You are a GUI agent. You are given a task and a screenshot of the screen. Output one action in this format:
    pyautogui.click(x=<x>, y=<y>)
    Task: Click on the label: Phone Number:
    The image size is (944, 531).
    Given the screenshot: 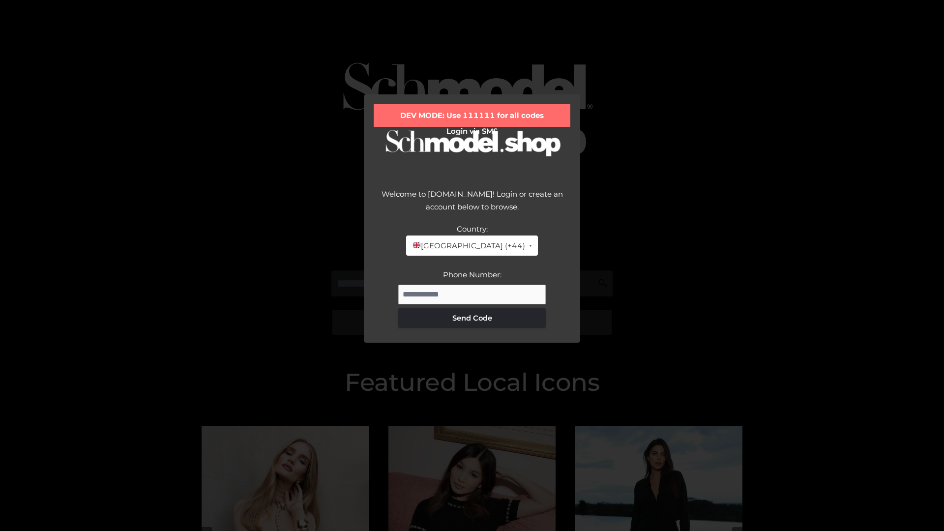 What is the action you would take?
    pyautogui.click(x=472, y=274)
    